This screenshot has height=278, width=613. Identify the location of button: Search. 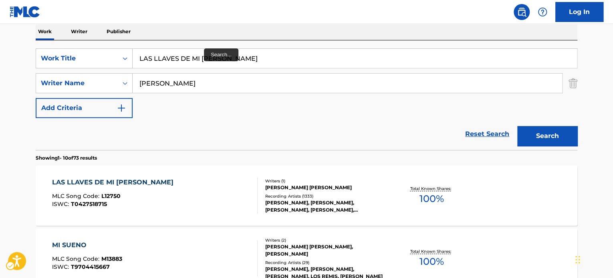
(547, 136).